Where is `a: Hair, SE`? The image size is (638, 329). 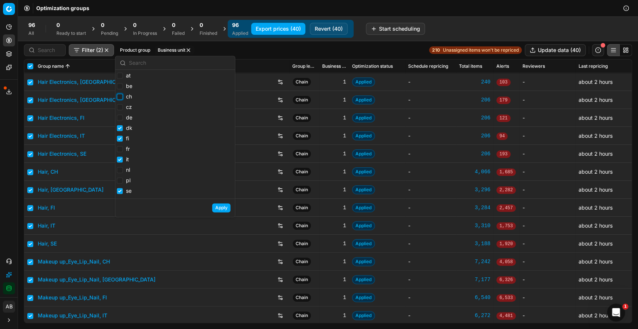
a: Hair, SE is located at coordinates (47, 243).